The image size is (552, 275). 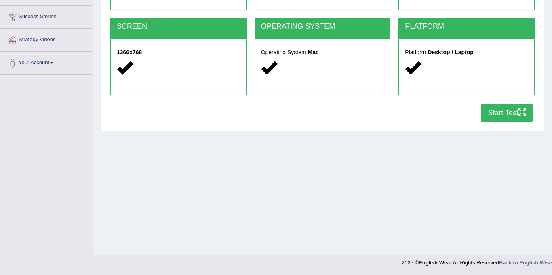 I want to click on h2: PLATFORM, so click(x=466, y=27).